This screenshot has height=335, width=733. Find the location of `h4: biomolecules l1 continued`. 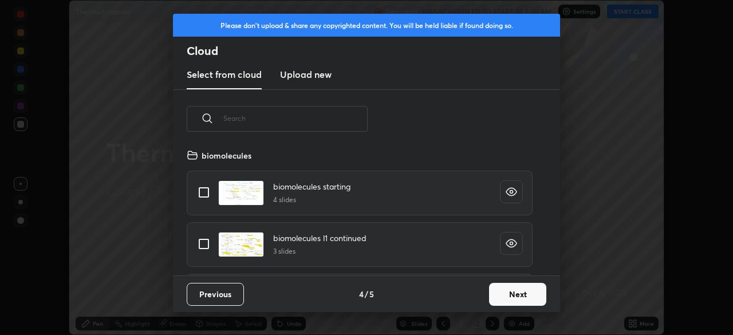

h4: biomolecules l1 continued is located at coordinates (319, 238).